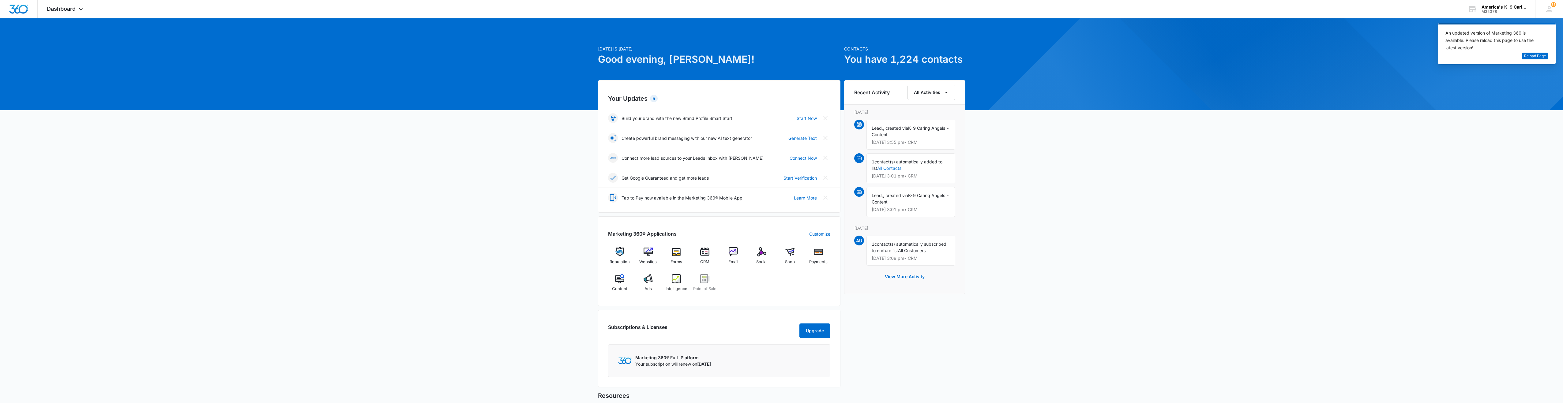 Image resolution: width=1563 pixels, height=403 pixels. Describe the element at coordinates (676, 262) in the screenshot. I see `span: Forms` at that location.